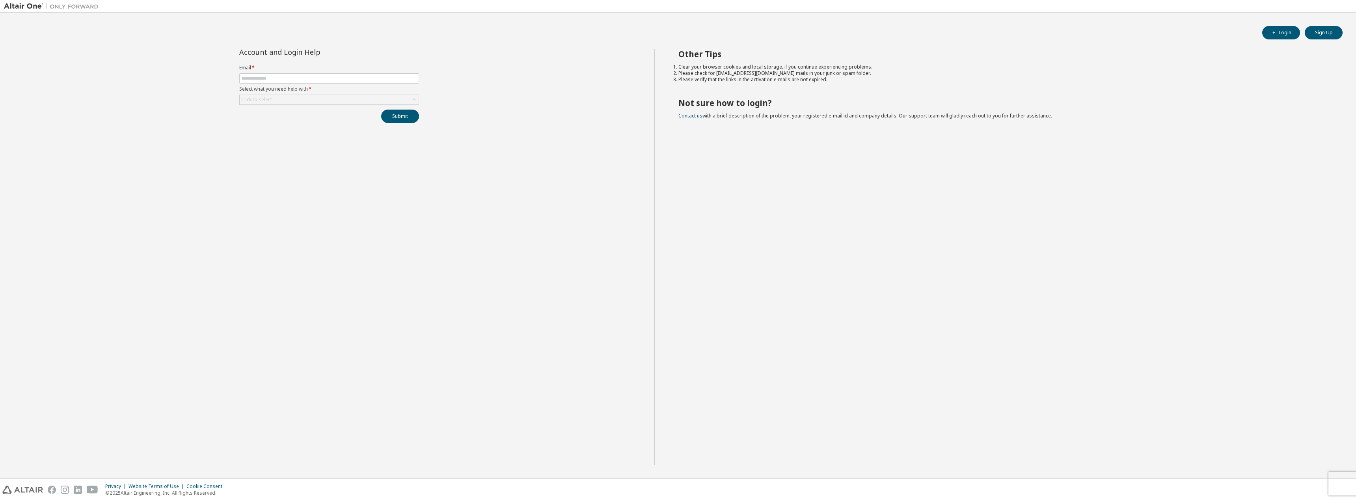  I want to click on img: youtube.svg, so click(92, 489).